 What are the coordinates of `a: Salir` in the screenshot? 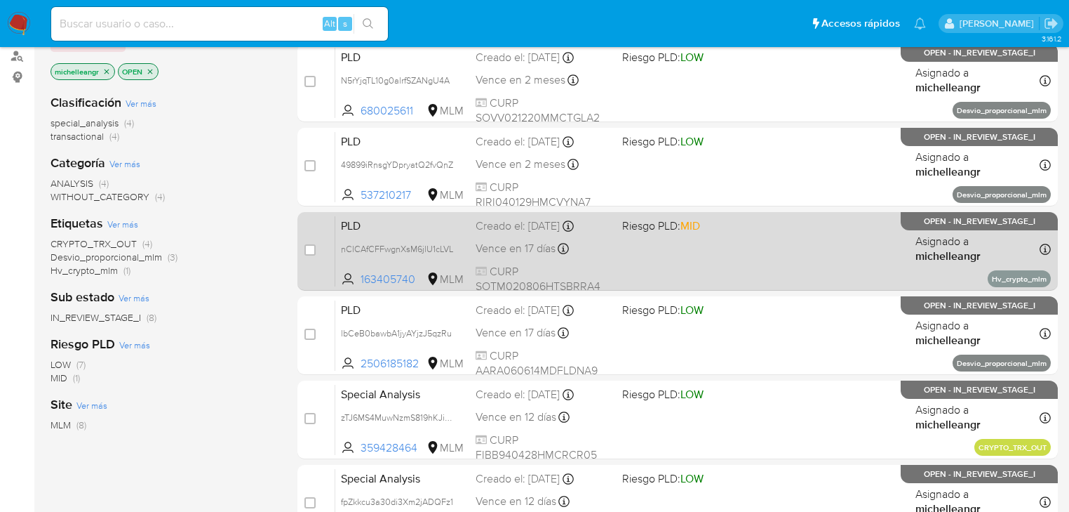 It's located at (1051, 23).